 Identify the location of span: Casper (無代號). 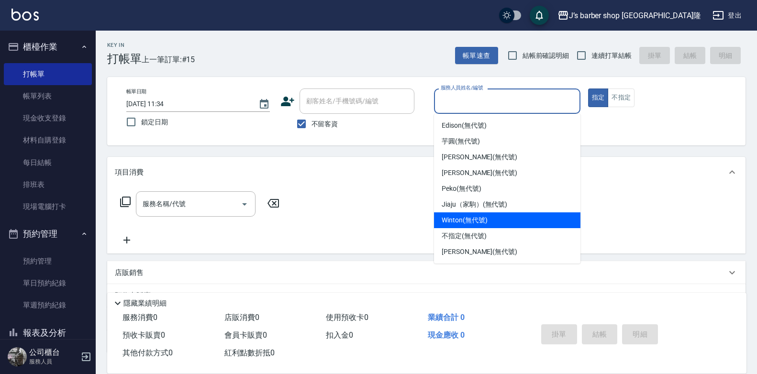
(464, 267).